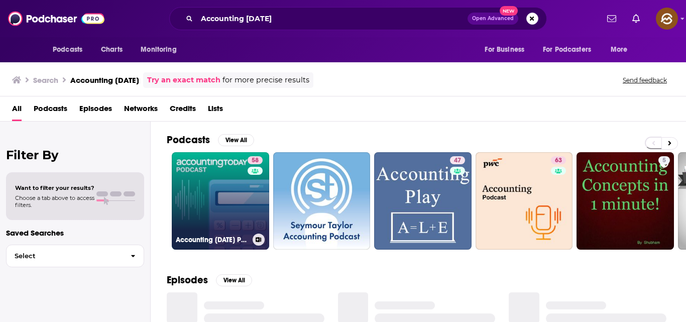 Image resolution: width=686 pixels, height=322 pixels. Describe the element at coordinates (111, 50) in the screenshot. I see `a: Charts` at that location.